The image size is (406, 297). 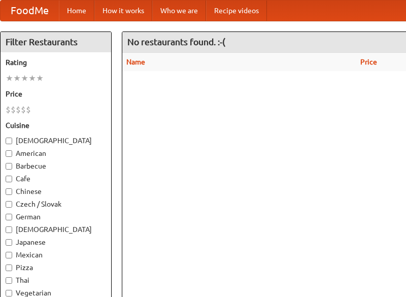 What do you see at coordinates (9, 255) in the screenshot?
I see `input: Mexican` at bounding box center [9, 255].